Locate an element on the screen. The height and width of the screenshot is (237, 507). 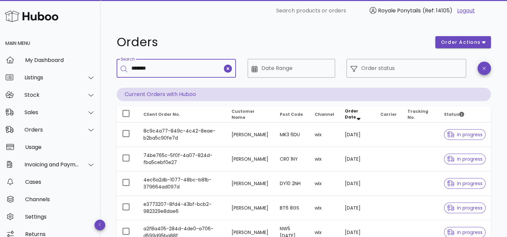
h1: Orders is located at coordinates (272, 42).